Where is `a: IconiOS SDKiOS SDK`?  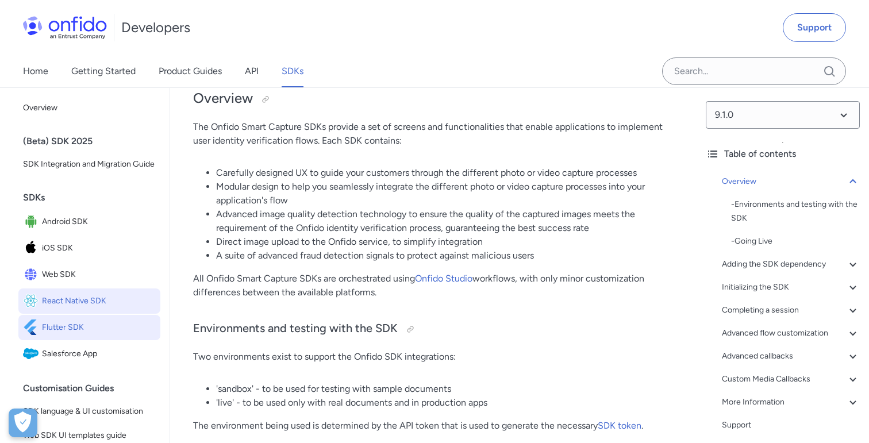 a: IconiOS SDKiOS SDK is located at coordinates (89, 248).